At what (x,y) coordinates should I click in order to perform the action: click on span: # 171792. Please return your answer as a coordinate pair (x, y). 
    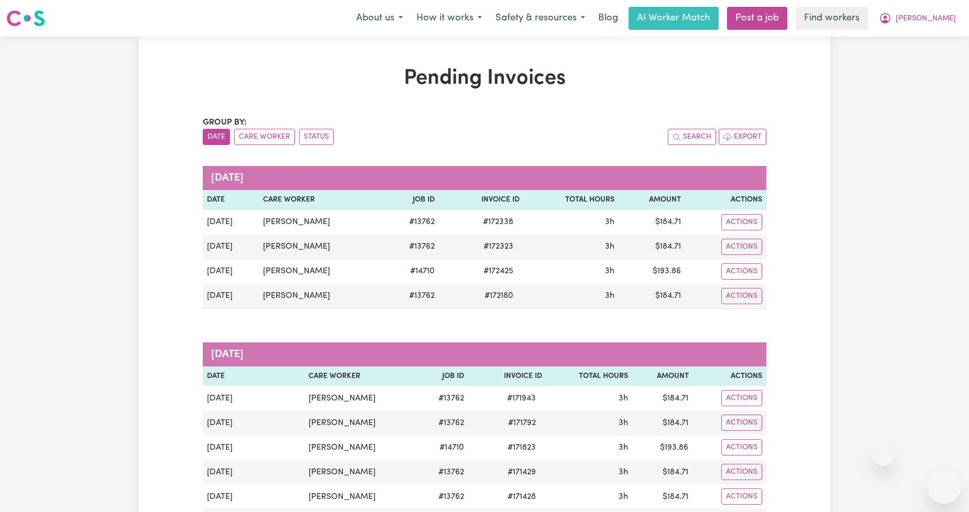
    Looking at the image, I should click on (522, 423).